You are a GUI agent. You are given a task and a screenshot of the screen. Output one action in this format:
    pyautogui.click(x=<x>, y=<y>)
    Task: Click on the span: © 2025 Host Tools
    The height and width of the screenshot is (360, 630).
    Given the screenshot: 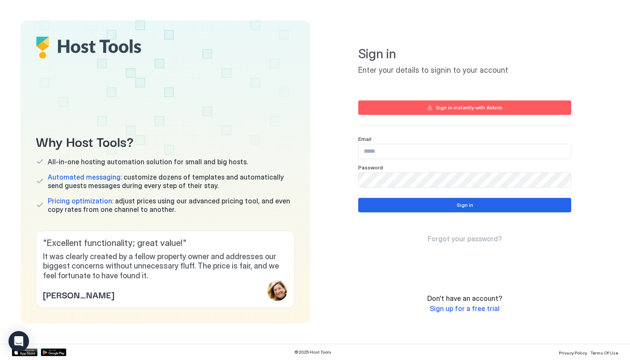 What is the action you would take?
    pyautogui.click(x=312, y=352)
    